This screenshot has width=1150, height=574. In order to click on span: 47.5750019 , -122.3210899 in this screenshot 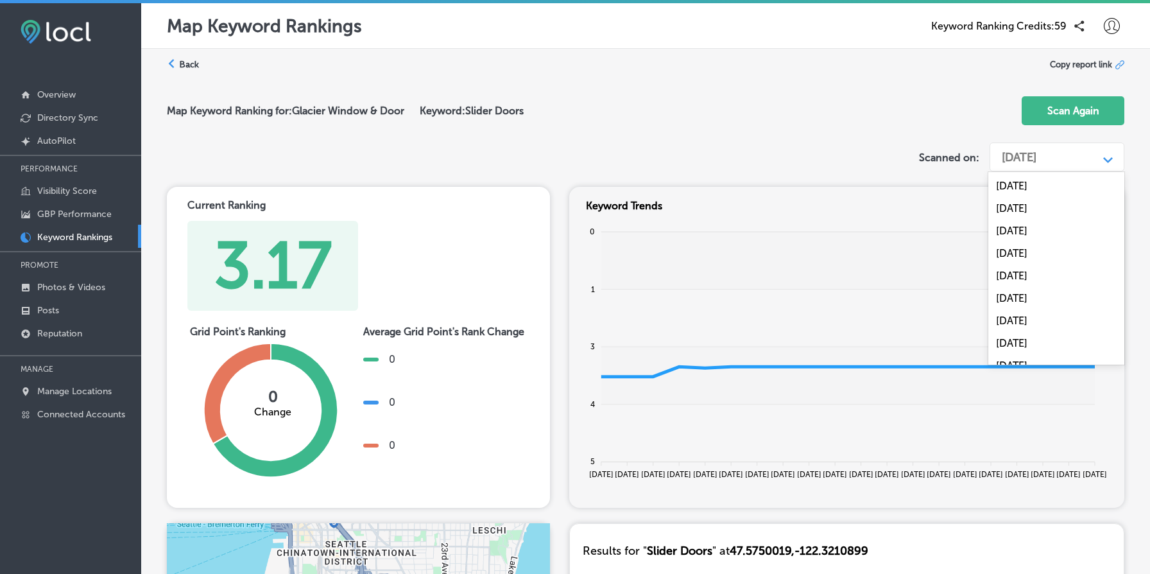, I will do `click(799, 550)`.